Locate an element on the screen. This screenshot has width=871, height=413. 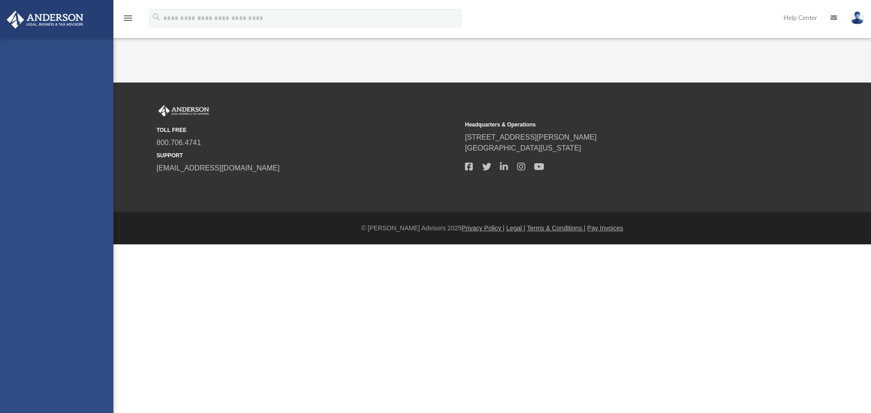
a: Terms & Conditions | is located at coordinates (556, 228).